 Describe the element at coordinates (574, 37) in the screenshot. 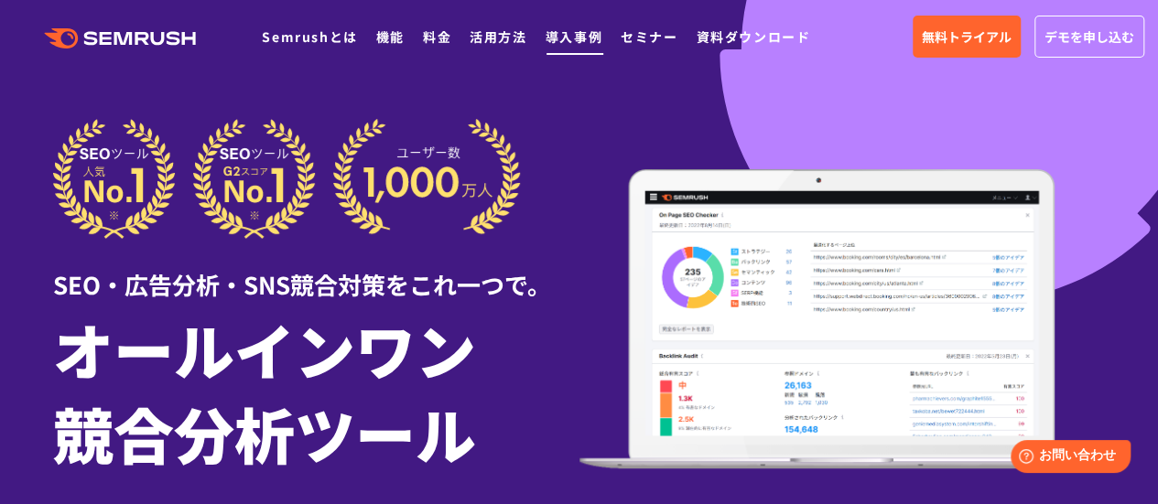

I see `a: 導入事例` at that location.